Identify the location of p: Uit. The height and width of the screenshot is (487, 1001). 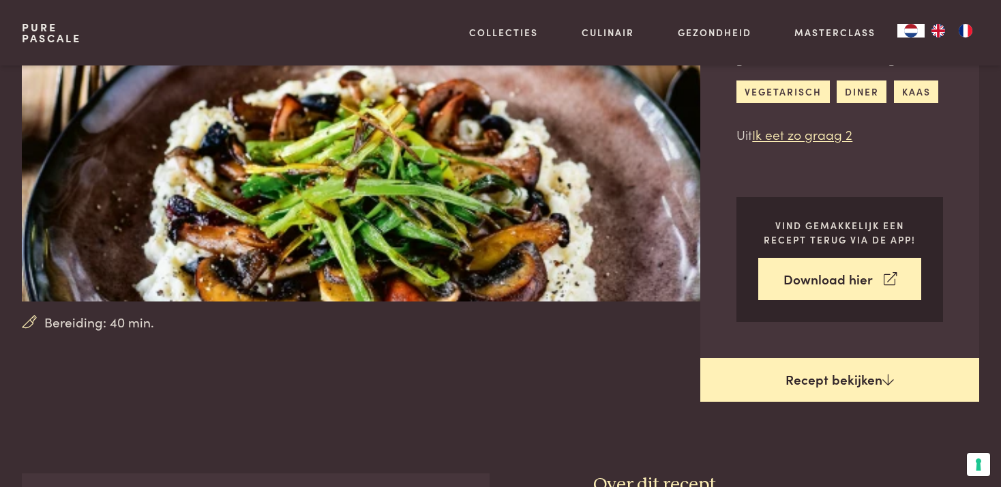
(839, 134).